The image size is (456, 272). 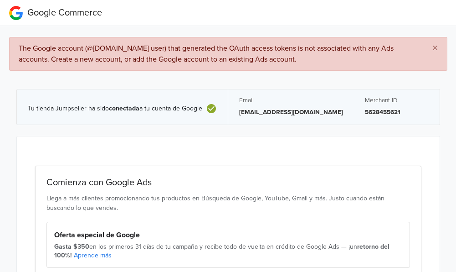 I want to click on b: conectada, so click(x=124, y=108).